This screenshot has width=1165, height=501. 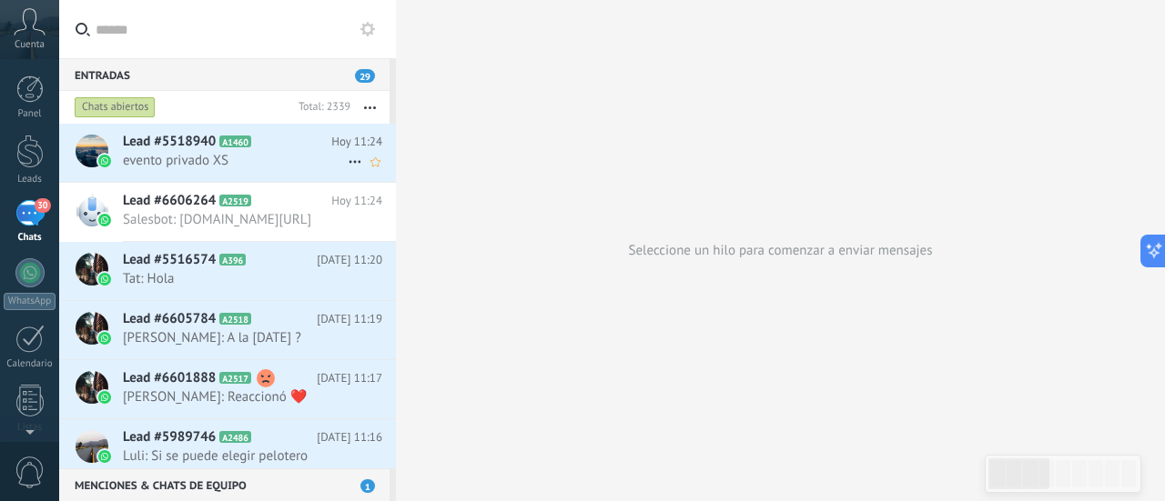 I want to click on span: A1460, so click(x=235, y=141).